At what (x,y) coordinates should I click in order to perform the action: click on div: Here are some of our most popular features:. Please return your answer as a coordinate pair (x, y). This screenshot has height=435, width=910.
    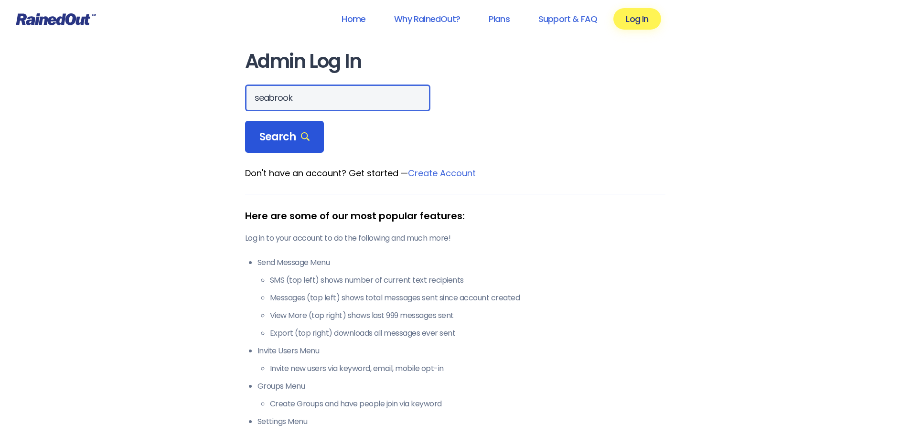
    Looking at the image, I should click on (455, 216).